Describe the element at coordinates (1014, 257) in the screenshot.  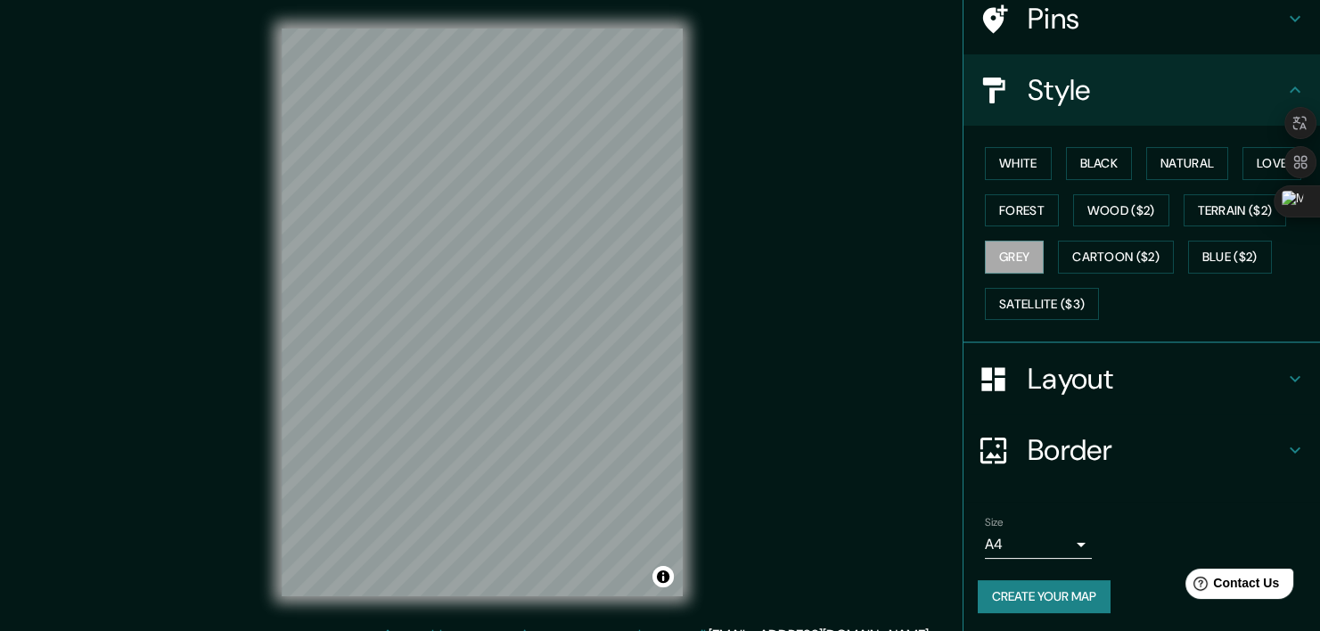
I see `button: Grey` at that location.